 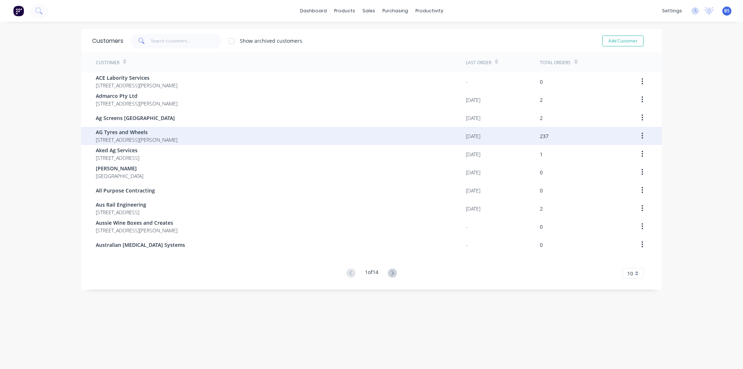 I want to click on span: 10, so click(x=630, y=273).